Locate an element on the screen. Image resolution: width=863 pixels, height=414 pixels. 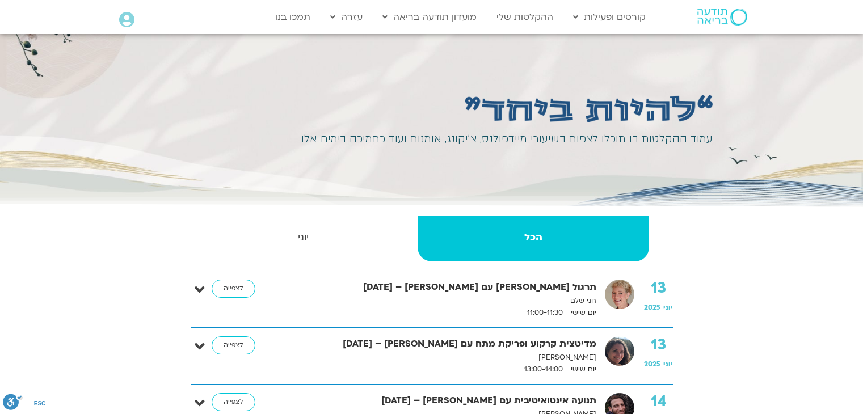
p: חני שלם is located at coordinates (447, 301).